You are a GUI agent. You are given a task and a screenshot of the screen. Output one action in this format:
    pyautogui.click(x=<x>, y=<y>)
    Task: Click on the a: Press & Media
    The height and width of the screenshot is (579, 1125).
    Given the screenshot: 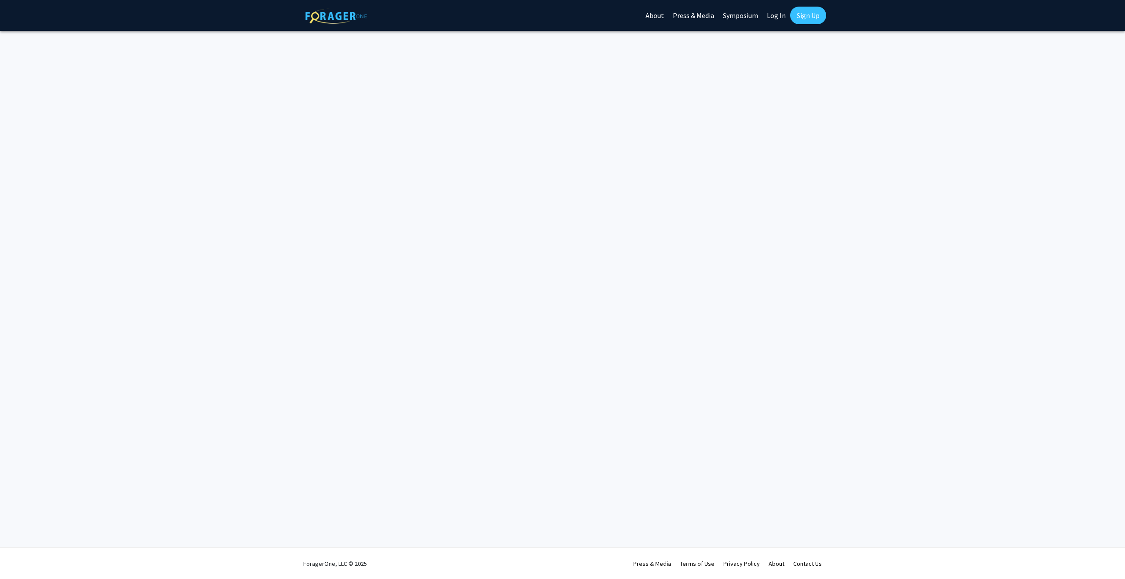 What is the action you would take?
    pyautogui.click(x=652, y=563)
    